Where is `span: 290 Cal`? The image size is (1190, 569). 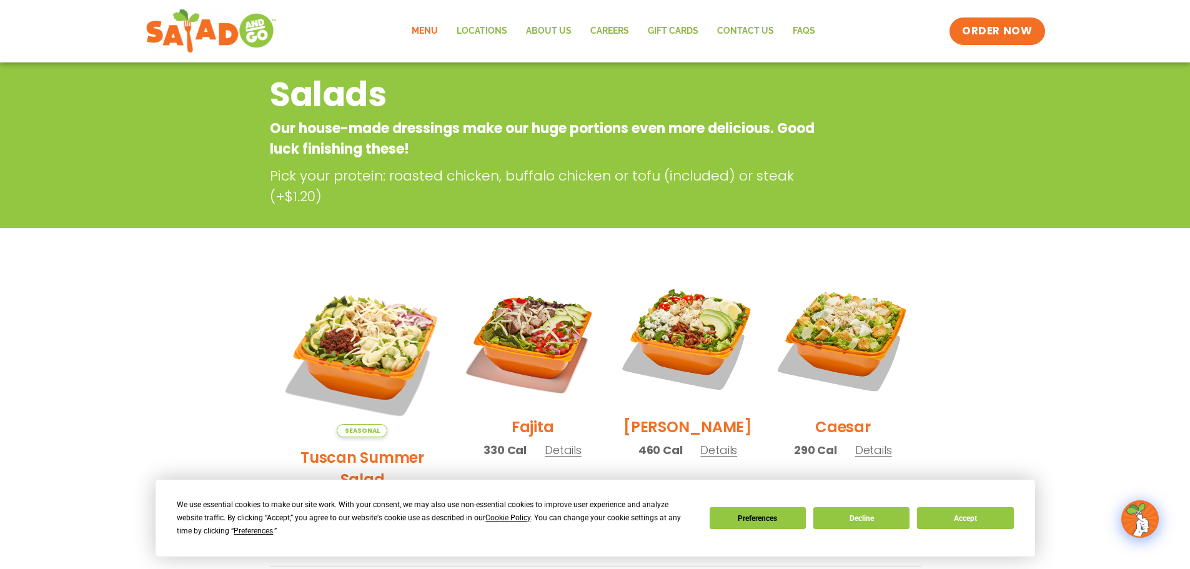 span: 290 Cal is located at coordinates (815, 450).